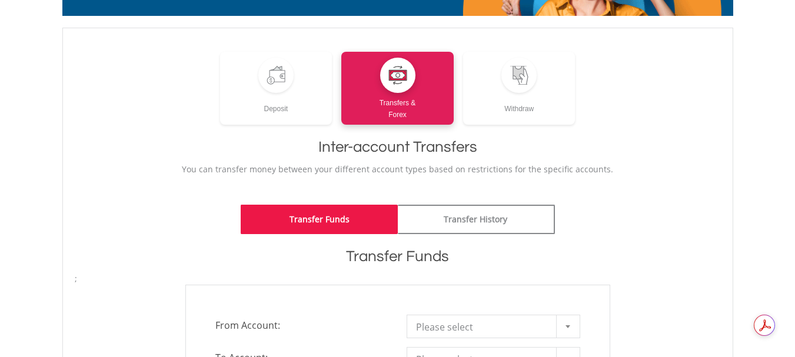 The width and height of the screenshot is (795, 357). I want to click on div: Deposit, so click(276, 104).